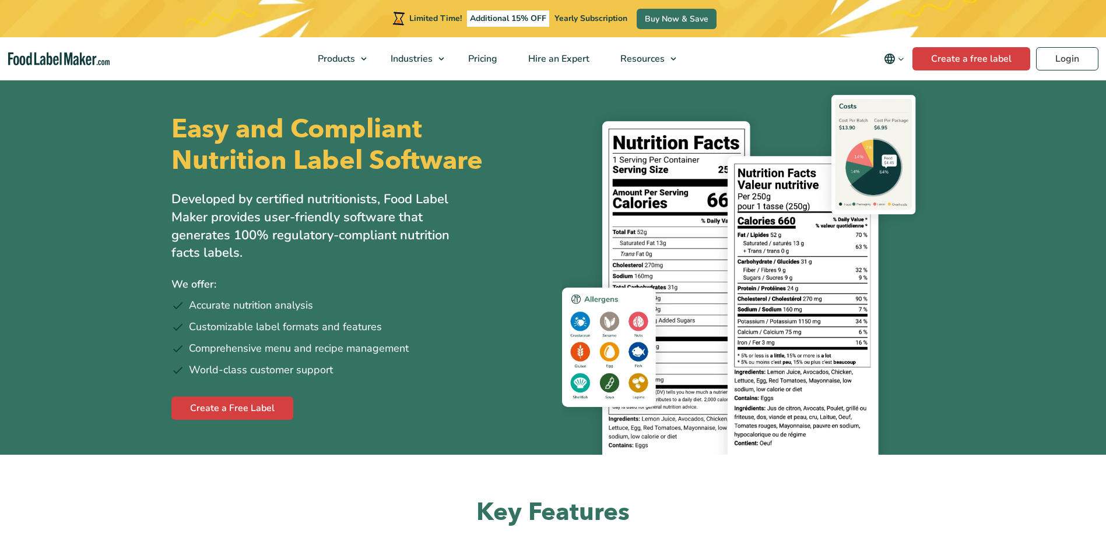 The image size is (1106, 538). I want to click on h2: Key Features, so click(553, 513).